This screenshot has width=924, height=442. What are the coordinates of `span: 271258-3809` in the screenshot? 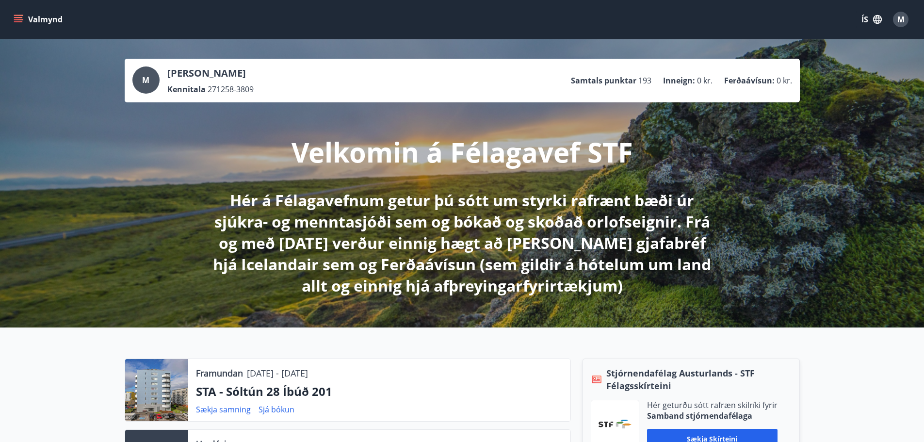 It's located at (230, 89).